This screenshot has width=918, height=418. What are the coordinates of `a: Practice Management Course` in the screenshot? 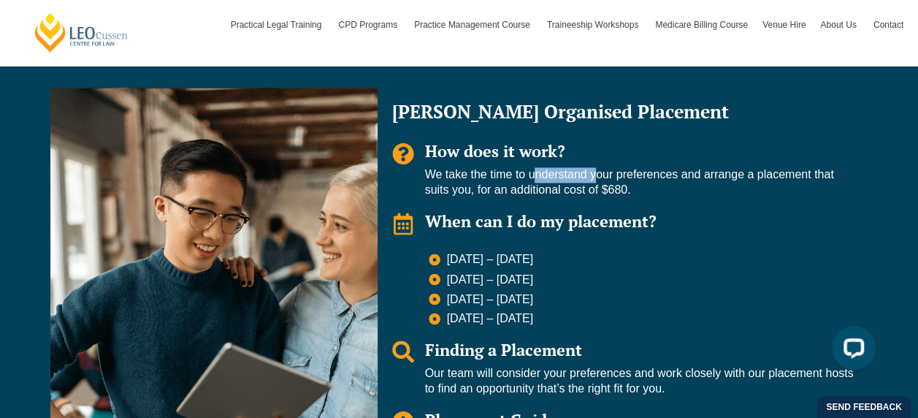 It's located at (473, 25).